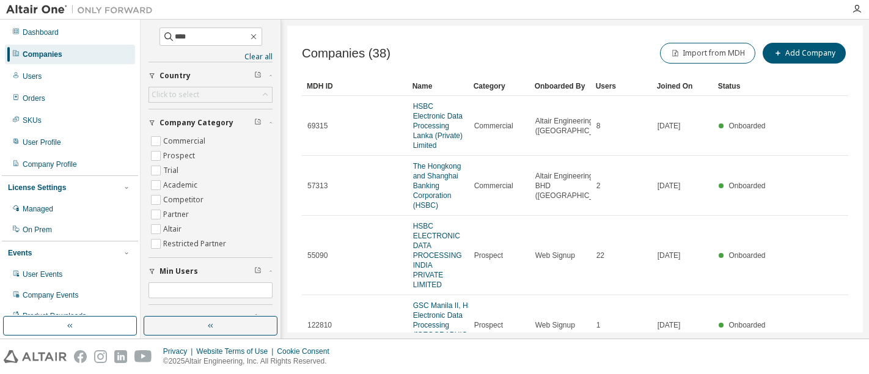 The width and height of the screenshot is (869, 374). I want to click on div: Events, so click(20, 253).